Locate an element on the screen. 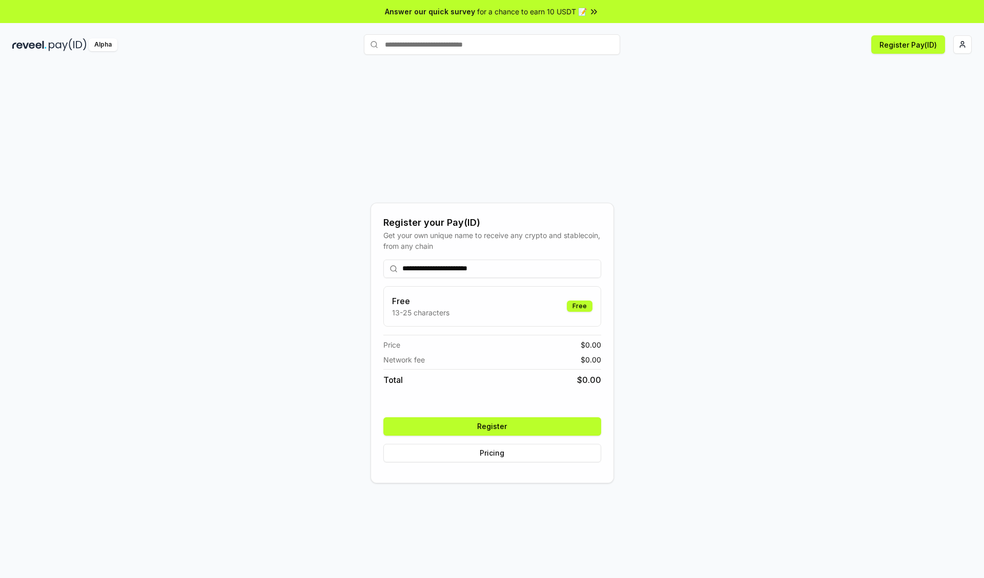 Image resolution: width=984 pixels, height=578 pixels. p: 13-25 characters is located at coordinates (421, 313).